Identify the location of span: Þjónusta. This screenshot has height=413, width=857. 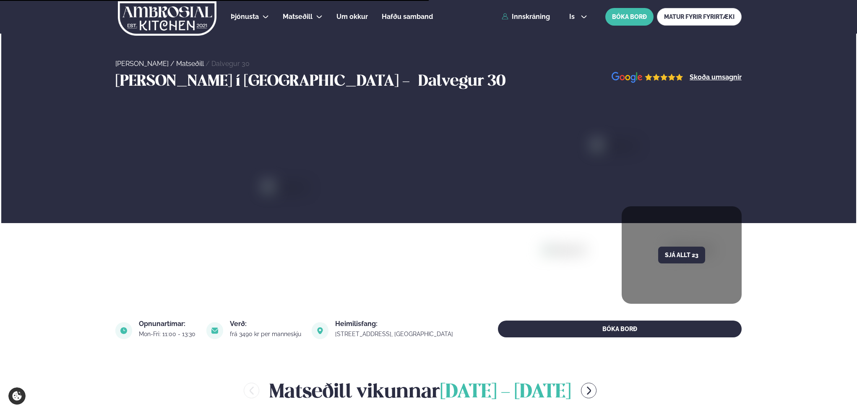
(245, 16).